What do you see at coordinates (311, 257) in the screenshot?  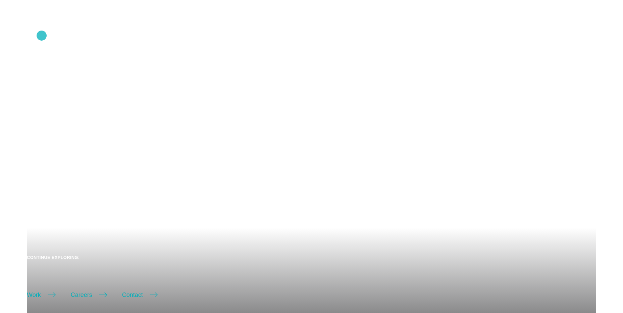 I see `h5: Continue exploring:` at bounding box center [311, 257].